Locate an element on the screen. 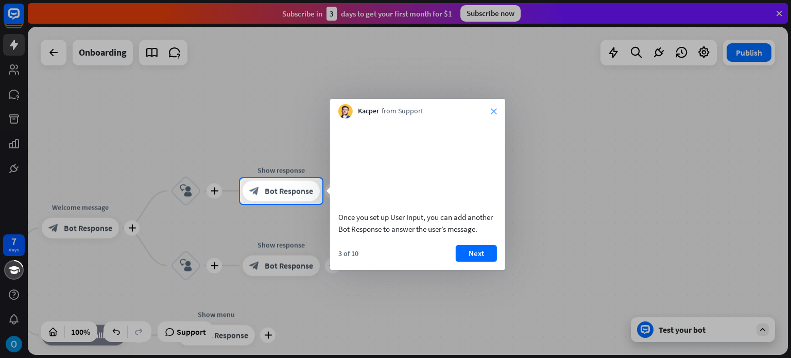 This screenshot has height=358, width=791. span: Kacper is located at coordinates (368, 111).